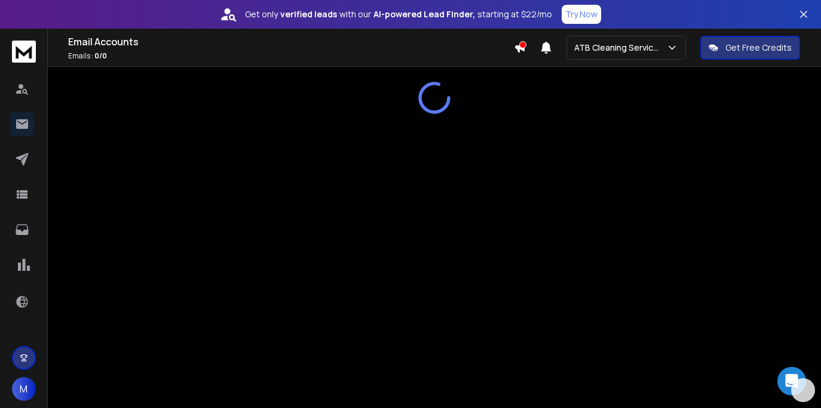  I want to click on span: 0 / 0, so click(100, 56).